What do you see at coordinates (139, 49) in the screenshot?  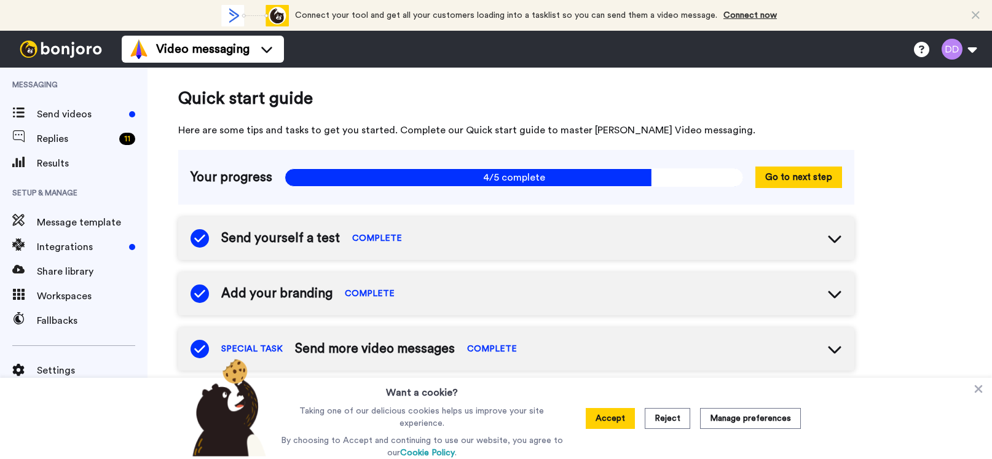 I see `img: vm-color.svg` at bounding box center [139, 49].